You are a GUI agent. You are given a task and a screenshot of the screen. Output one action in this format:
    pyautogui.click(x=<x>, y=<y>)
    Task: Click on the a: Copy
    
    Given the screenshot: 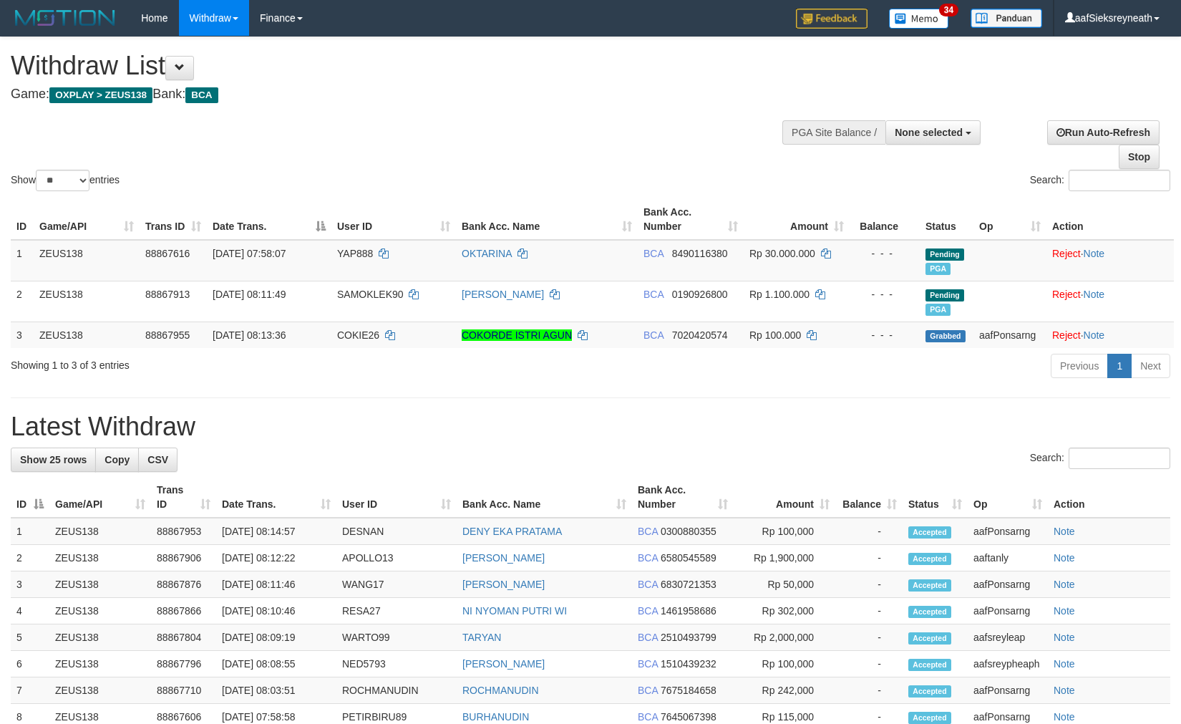 What is the action you would take?
    pyautogui.click(x=117, y=460)
    